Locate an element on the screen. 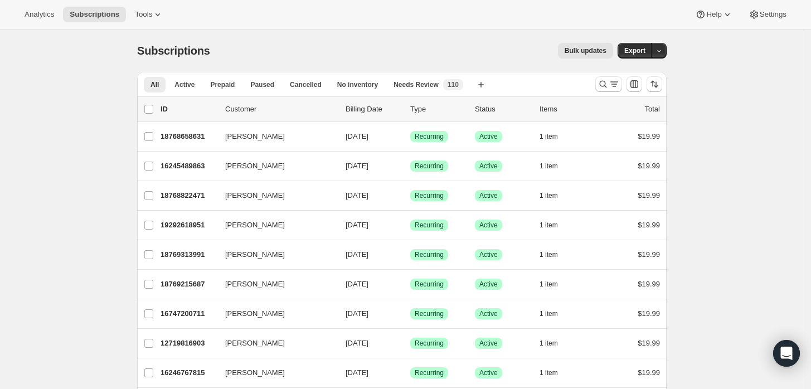 The width and height of the screenshot is (811, 389). button: Subscriptions is located at coordinates (94, 14).